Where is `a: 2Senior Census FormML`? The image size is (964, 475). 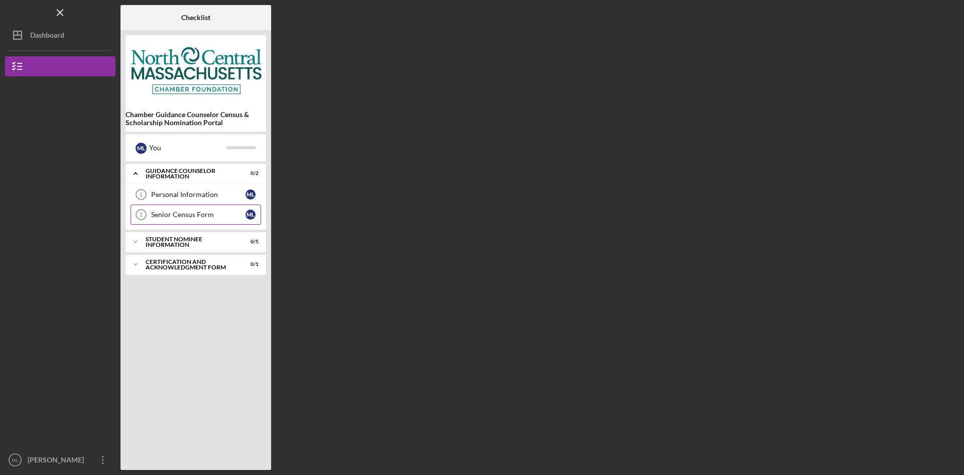
a: 2Senior Census FormML is located at coordinates (196, 214).